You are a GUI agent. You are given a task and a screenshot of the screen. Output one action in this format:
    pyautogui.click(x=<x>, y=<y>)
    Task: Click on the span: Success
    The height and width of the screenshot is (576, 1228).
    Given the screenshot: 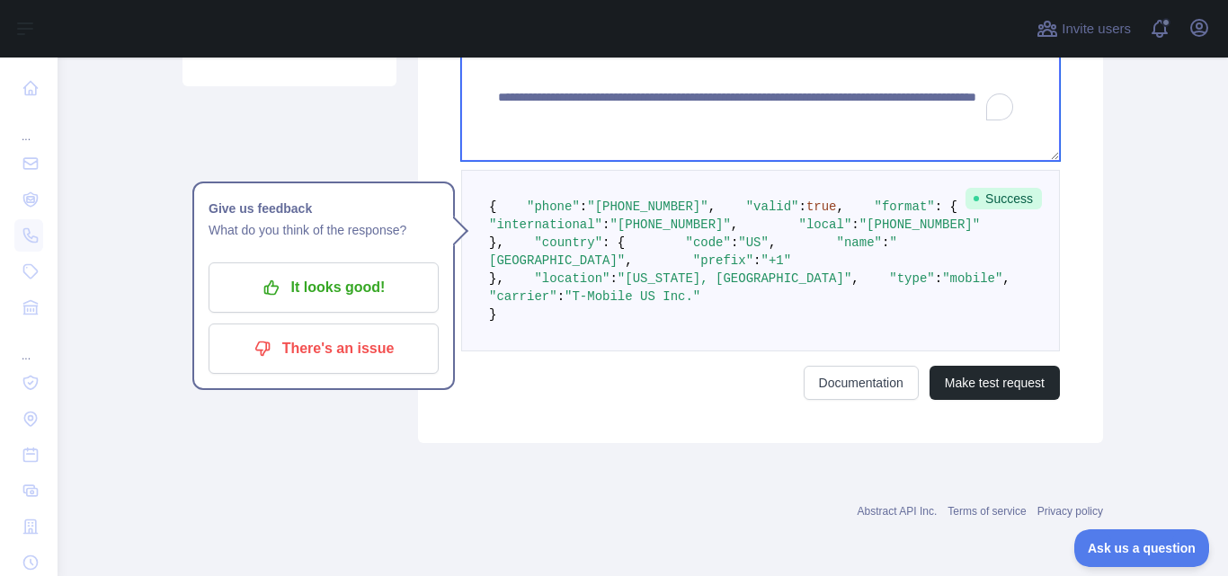 What is the action you would take?
    pyautogui.click(x=1004, y=199)
    